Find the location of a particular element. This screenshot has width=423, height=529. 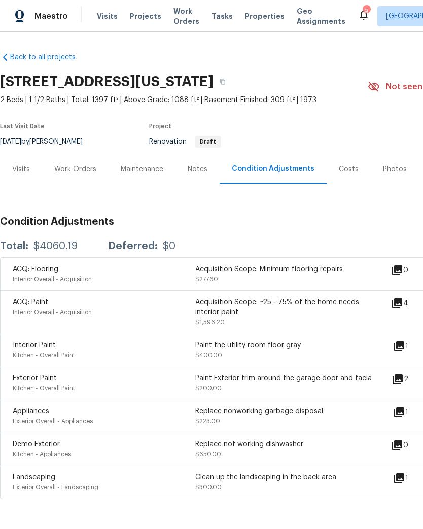

div: Maintenance is located at coordinates (142, 169).